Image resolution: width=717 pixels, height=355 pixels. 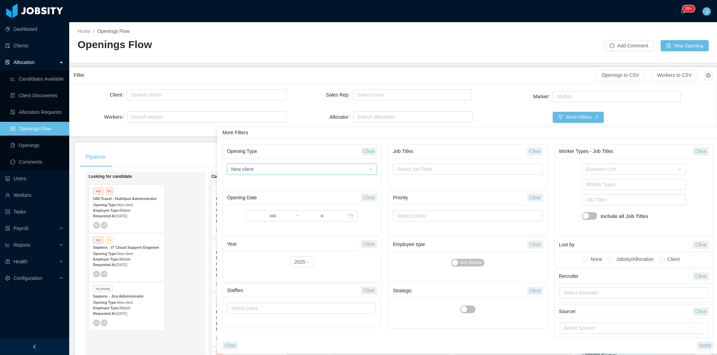 What do you see at coordinates (219, 245) in the screenshot?
I see `span: P3` at bounding box center [219, 245].